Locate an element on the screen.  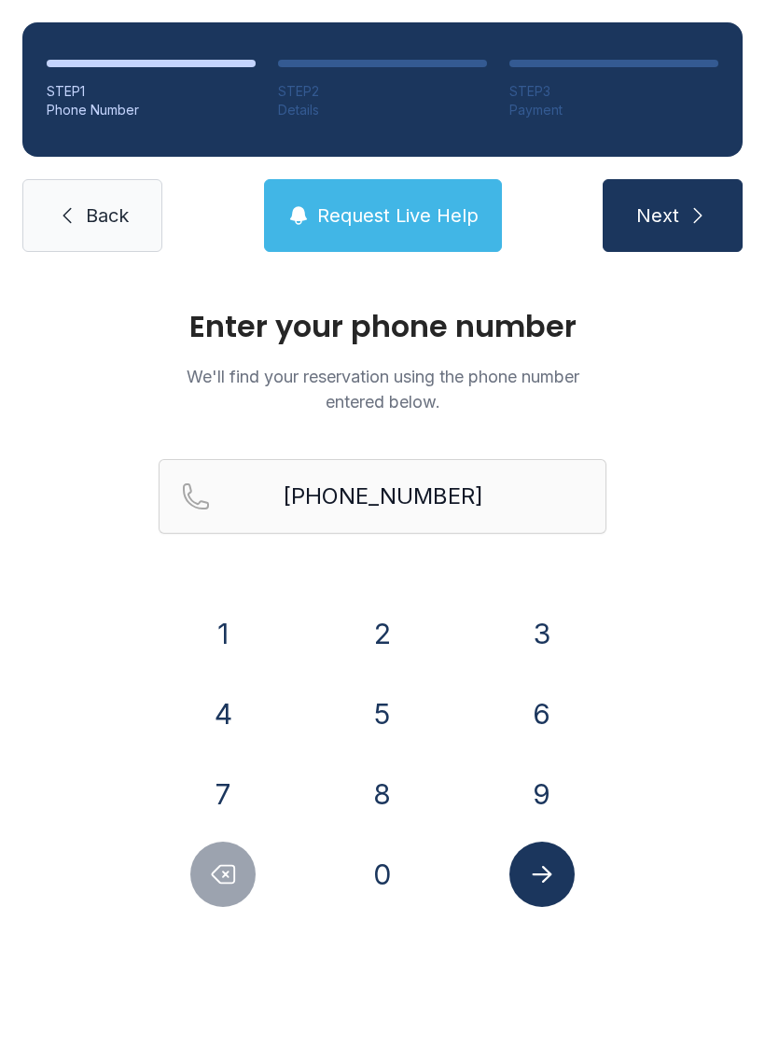
input: Reservation phone number is located at coordinates (382, 496).